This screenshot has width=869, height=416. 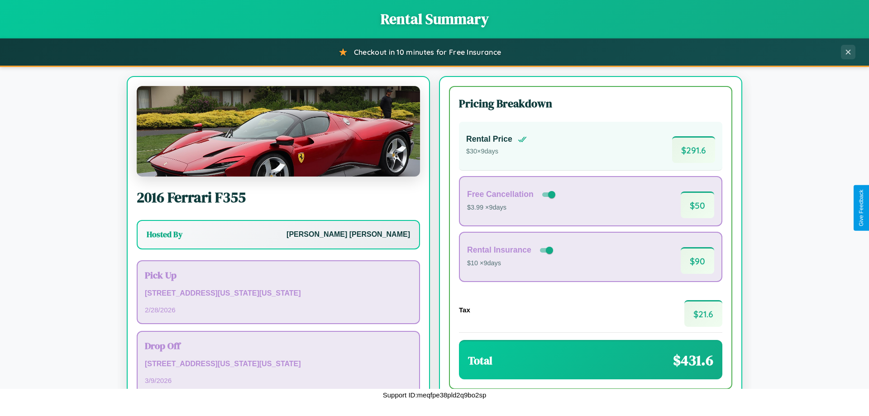 What do you see at coordinates (590, 103) in the screenshot?
I see `h3: Pricing Breakdown` at bounding box center [590, 103].